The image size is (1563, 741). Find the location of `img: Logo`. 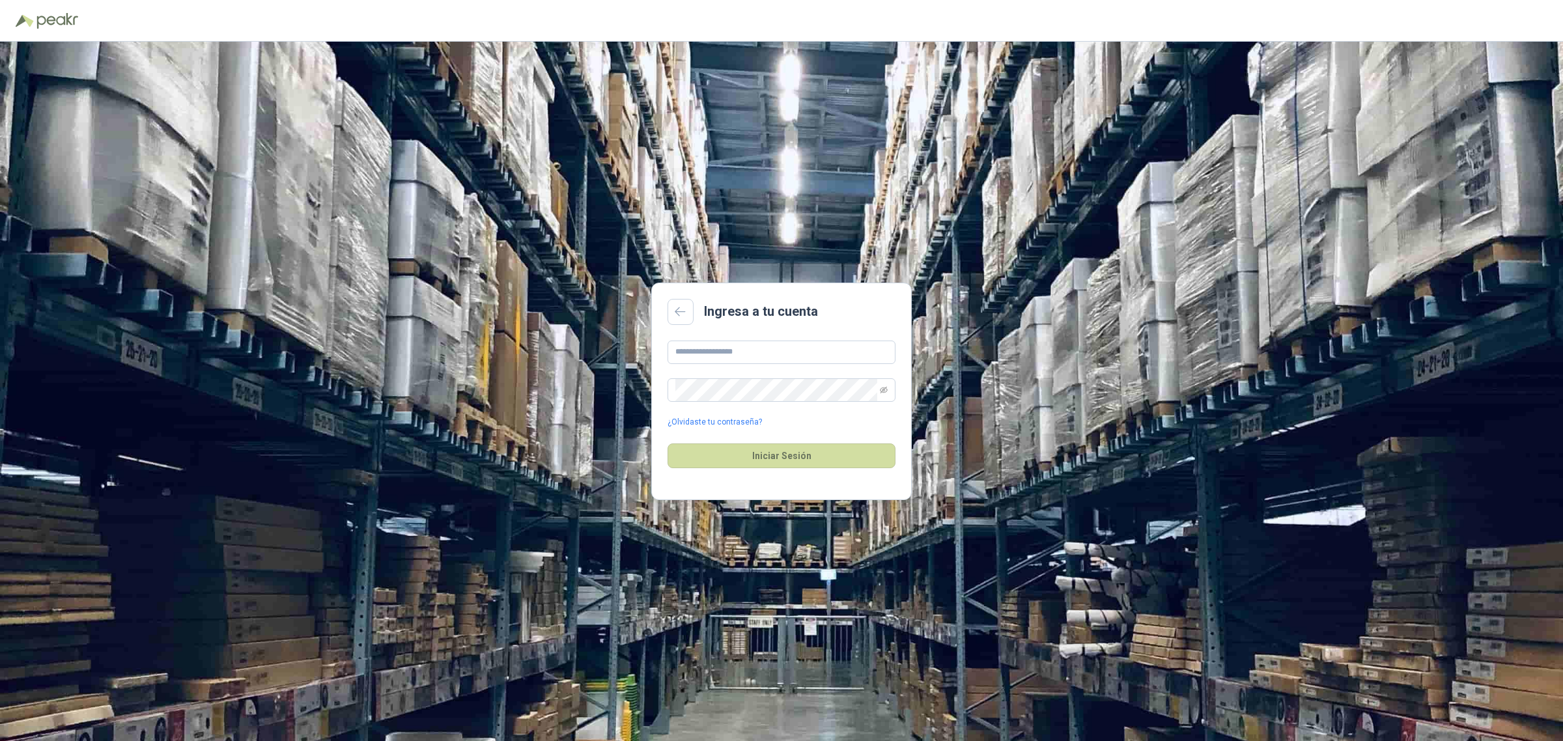

img: Logo is located at coordinates (25, 21).